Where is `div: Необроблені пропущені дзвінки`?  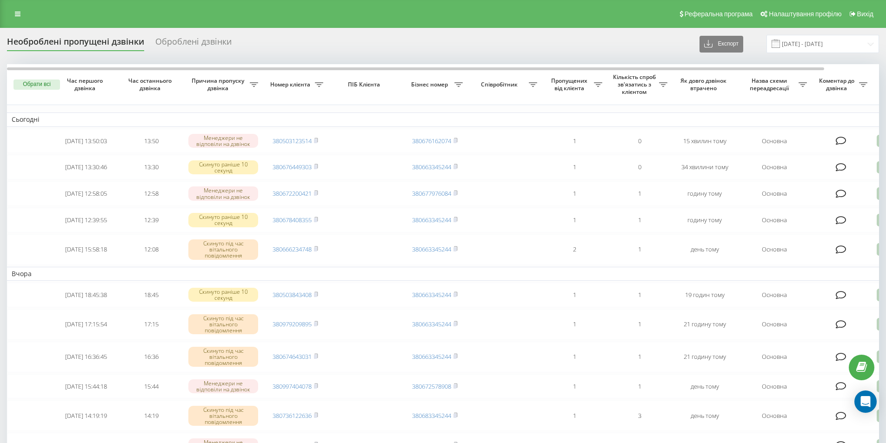
div: Необроблені пропущені дзвінки is located at coordinates (75, 44).